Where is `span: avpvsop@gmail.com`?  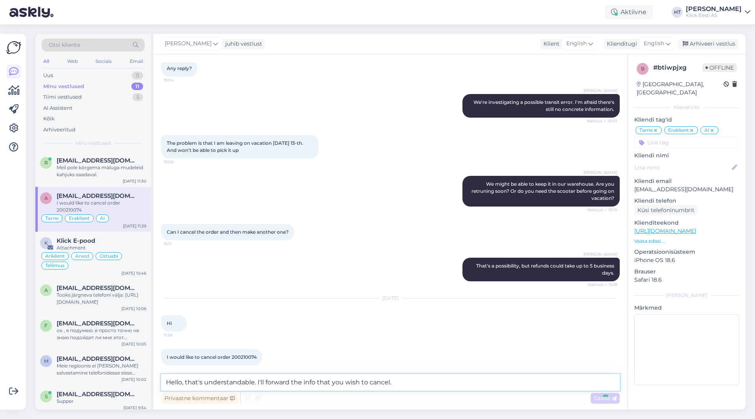
span: avpvsop@gmail.com is located at coordinates (97, 196).